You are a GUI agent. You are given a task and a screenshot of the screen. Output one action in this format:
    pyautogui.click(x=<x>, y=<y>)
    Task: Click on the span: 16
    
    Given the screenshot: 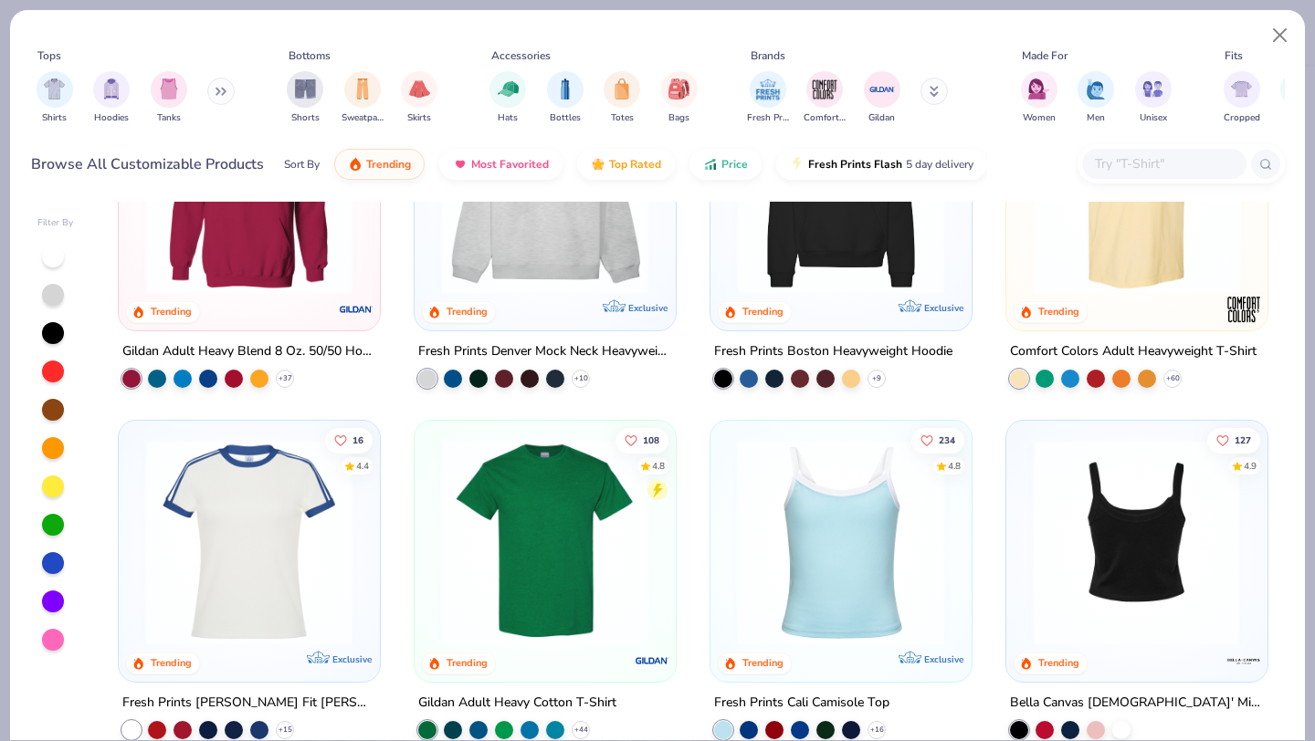 What is the action you would take?
    pyautogui.click(x=359, y=440)
    